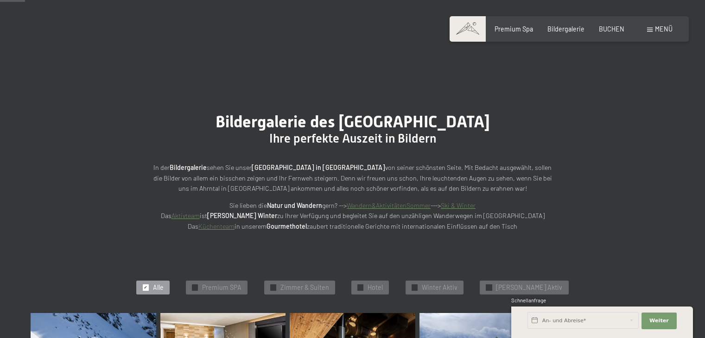  Describe the element at coordinates (611, 29) in the screenshot. I see `a: BUCHEN` at that location.